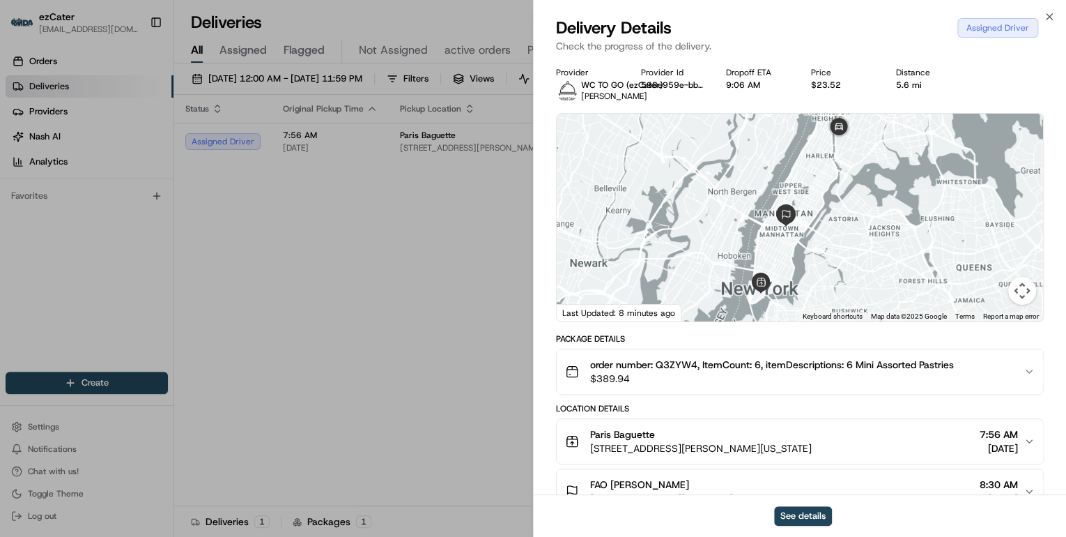  What do you see at coordinates (998, 434) in the screenshot?
I see `span: 7:56 AM` at bounding box center [998, 434].